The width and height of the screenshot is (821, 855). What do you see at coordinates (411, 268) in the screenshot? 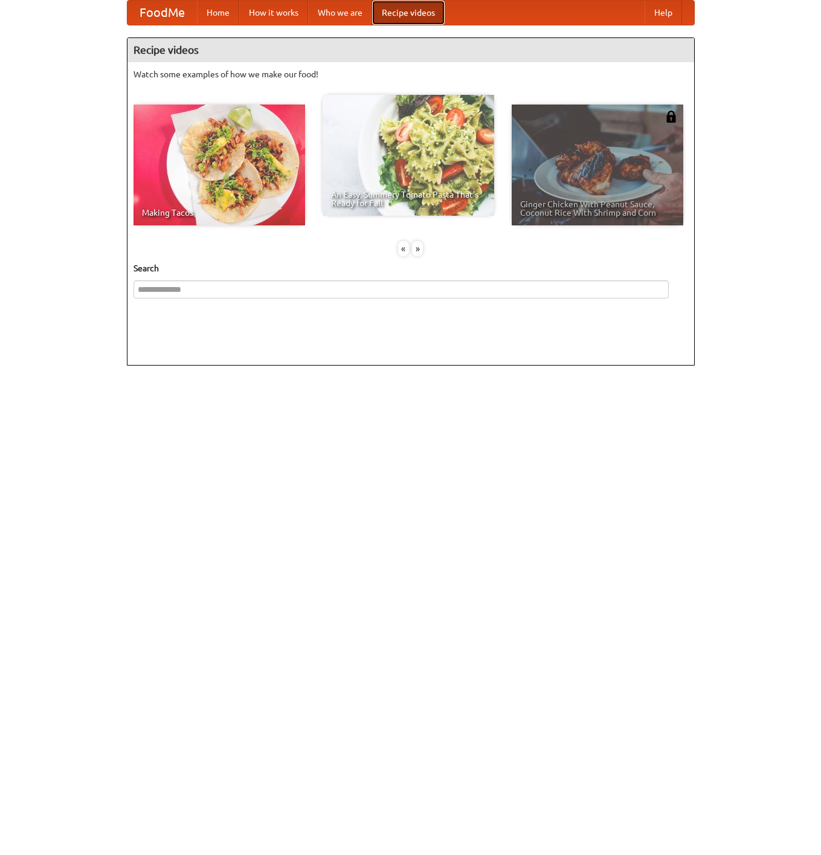
I see `h5: Search` at bounding box center [411, 268].